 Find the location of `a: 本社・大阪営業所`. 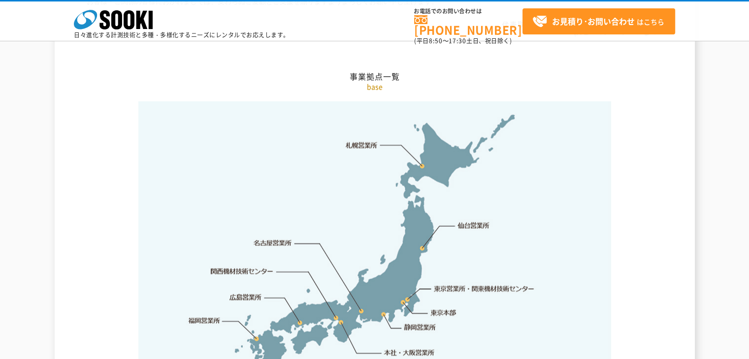

a: 本社・大阪営業所 is located at coordinates (408, 353).